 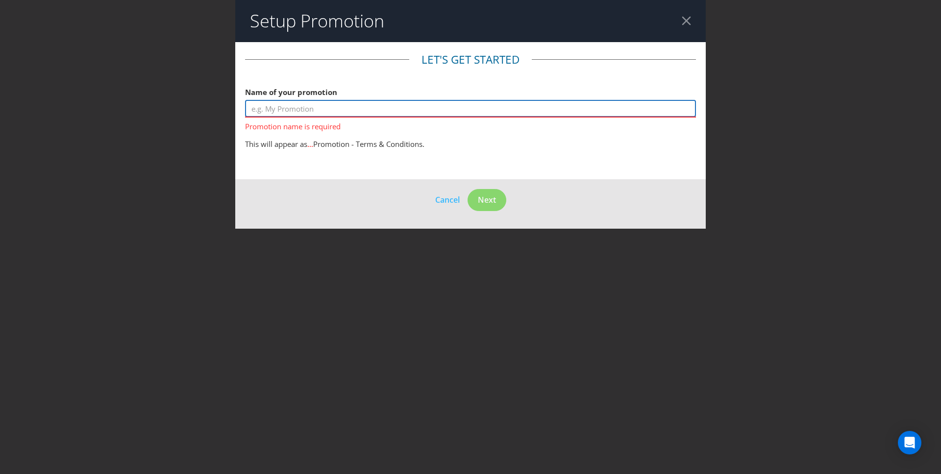 I want to click on legend: Let's get started, so click(x=470, y=60).